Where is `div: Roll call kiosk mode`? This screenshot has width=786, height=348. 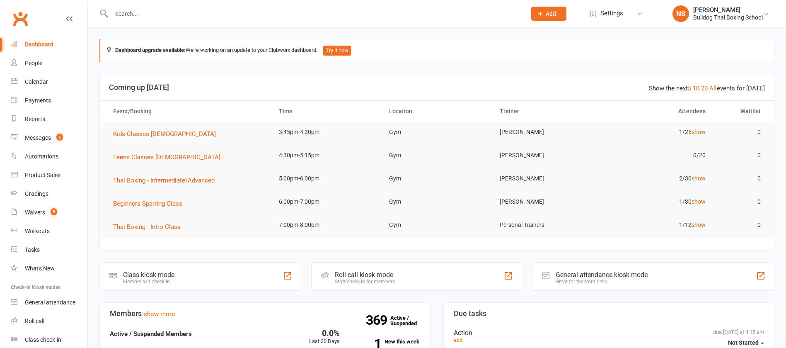 div: Roll call kiosk mode is located at coordinates (365, 274).